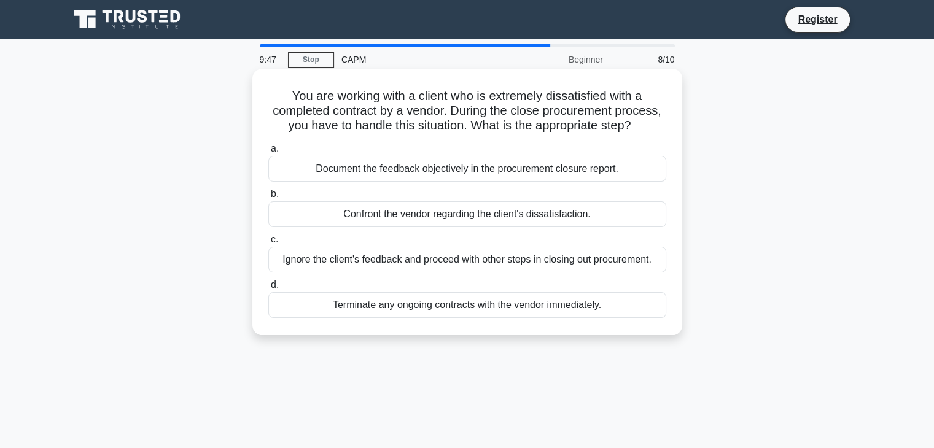 This screenshot has width=934, height=448. Describe the element at coordinates (646, 60) in the screenshot. I see `div: 8/10` at that location.